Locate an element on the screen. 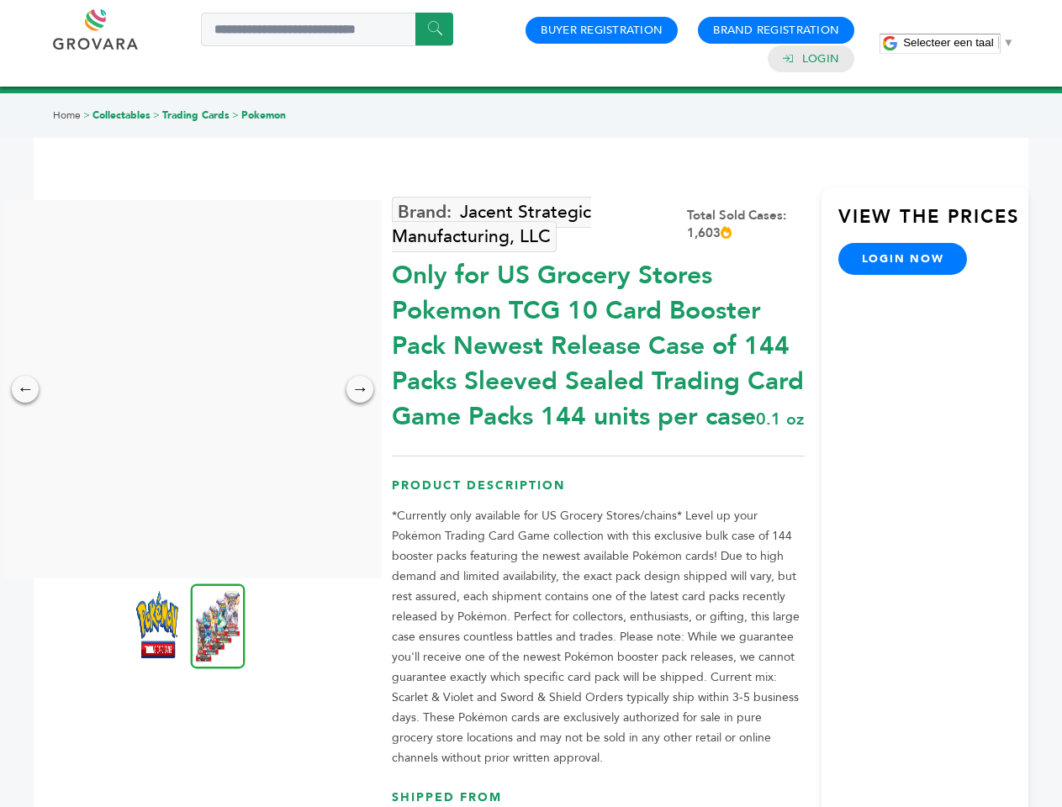 This screenshot has height=807, width=1062. p: *Currently only available for US Grocery Stores/chains* Level up your Pokémon Trading Card Game c... is located at coordinates (598, 638).